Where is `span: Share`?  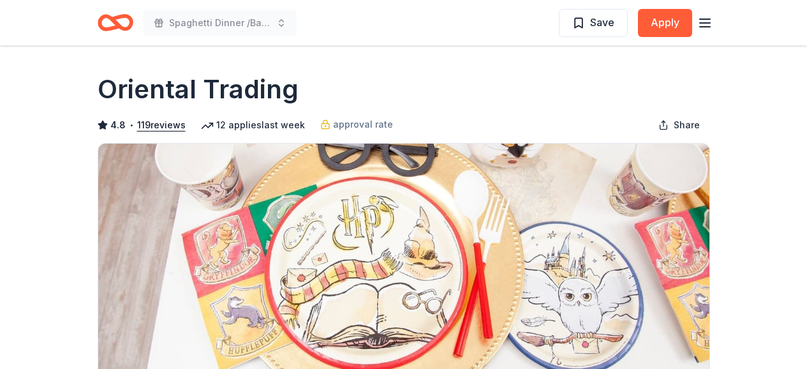
span: Share is located at coordinates (686, 125).